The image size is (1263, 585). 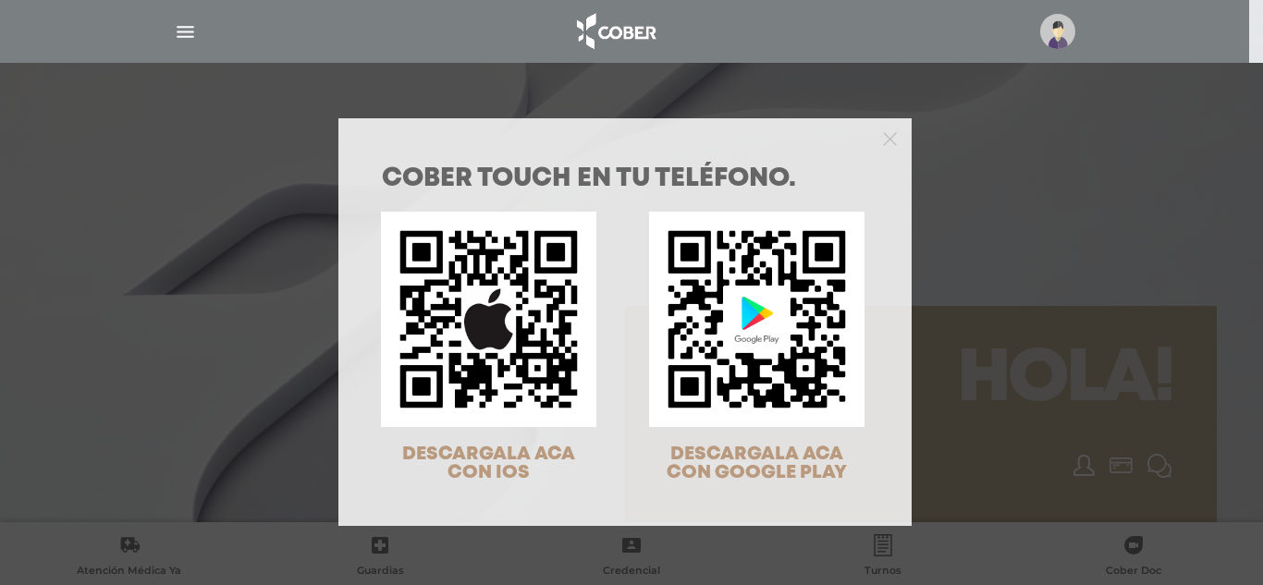 I want to click on button: Close, so click(x=890, y=138).